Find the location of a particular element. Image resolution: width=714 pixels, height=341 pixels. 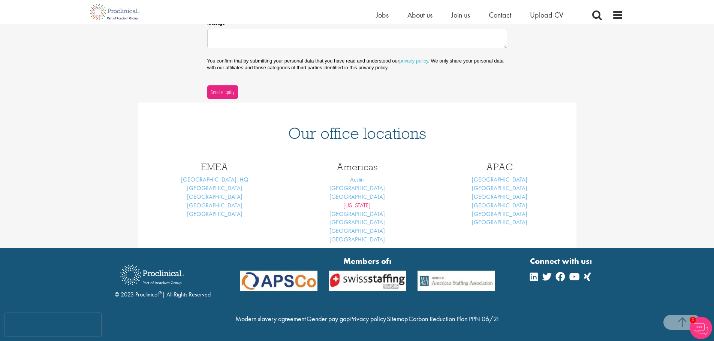

h1: Our office locations is located at coordinates (357, 133).